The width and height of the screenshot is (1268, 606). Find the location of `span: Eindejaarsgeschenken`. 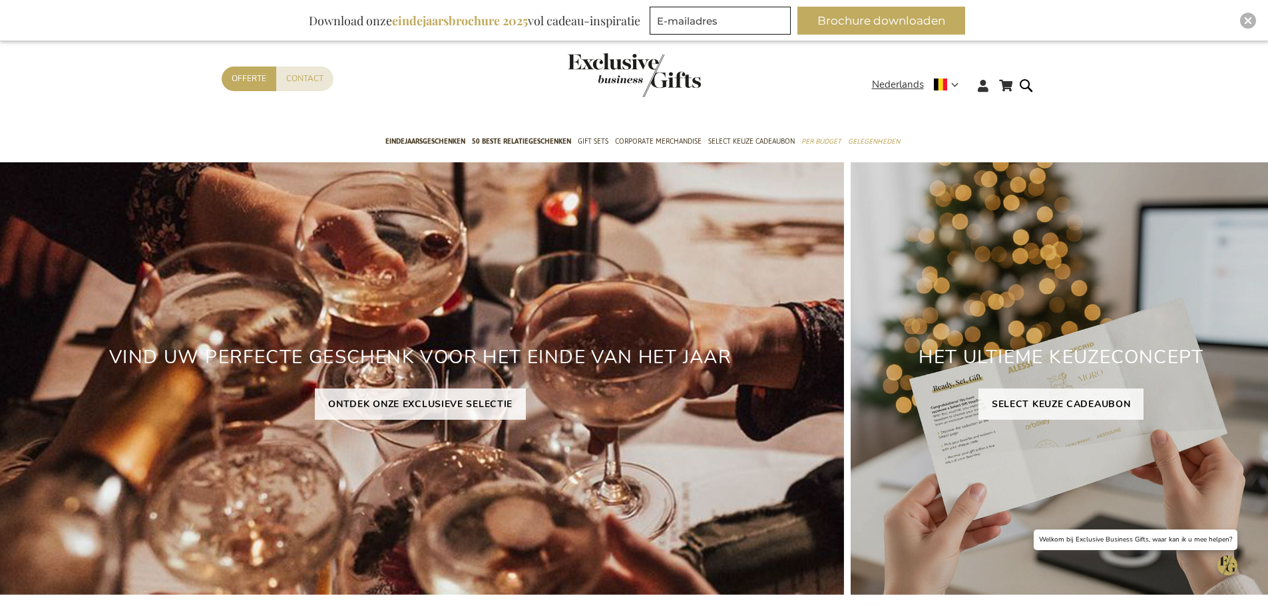

span: Eindejaarsgeschenken is located at coordinates (425, 141).